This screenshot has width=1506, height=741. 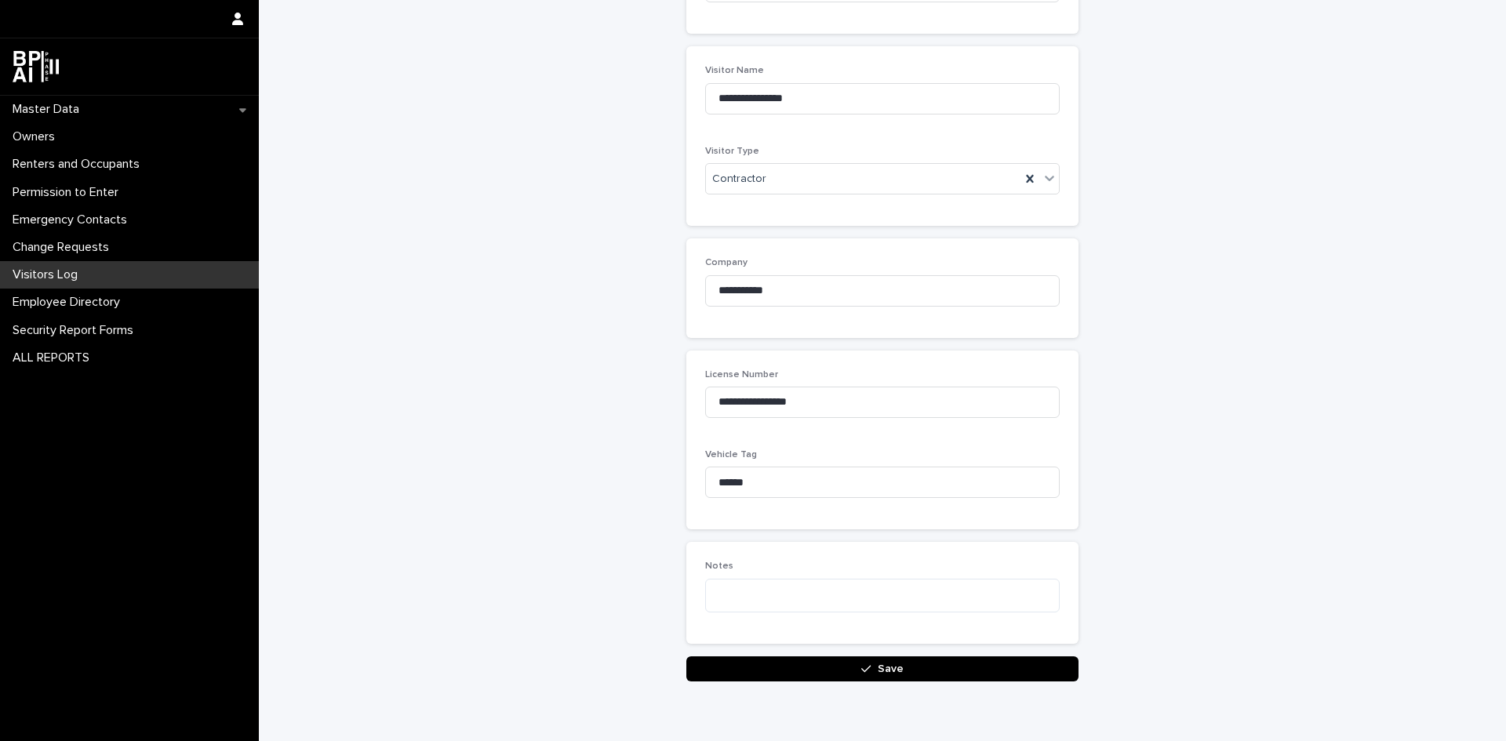 I want to click on span: Save, so click(x=890, y=669).